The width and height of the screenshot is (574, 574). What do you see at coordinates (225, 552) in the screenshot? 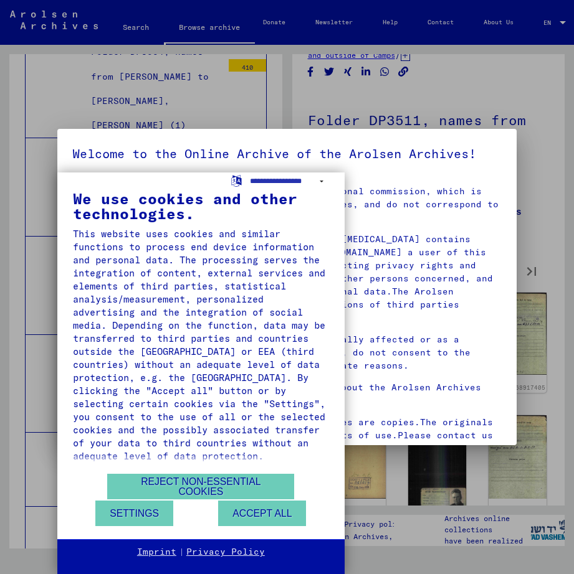
I see `a: Privacy Policy` at bounding box center [225, 552].